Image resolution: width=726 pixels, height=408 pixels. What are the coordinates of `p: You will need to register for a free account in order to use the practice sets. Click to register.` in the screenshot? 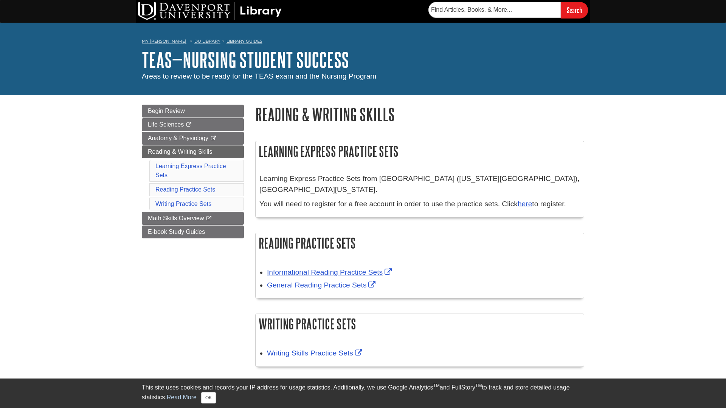 It's located at (420, 204).